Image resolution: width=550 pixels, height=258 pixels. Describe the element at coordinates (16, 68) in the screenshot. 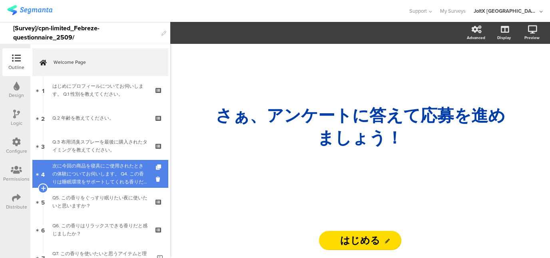

I see `div: Outline` at that location.